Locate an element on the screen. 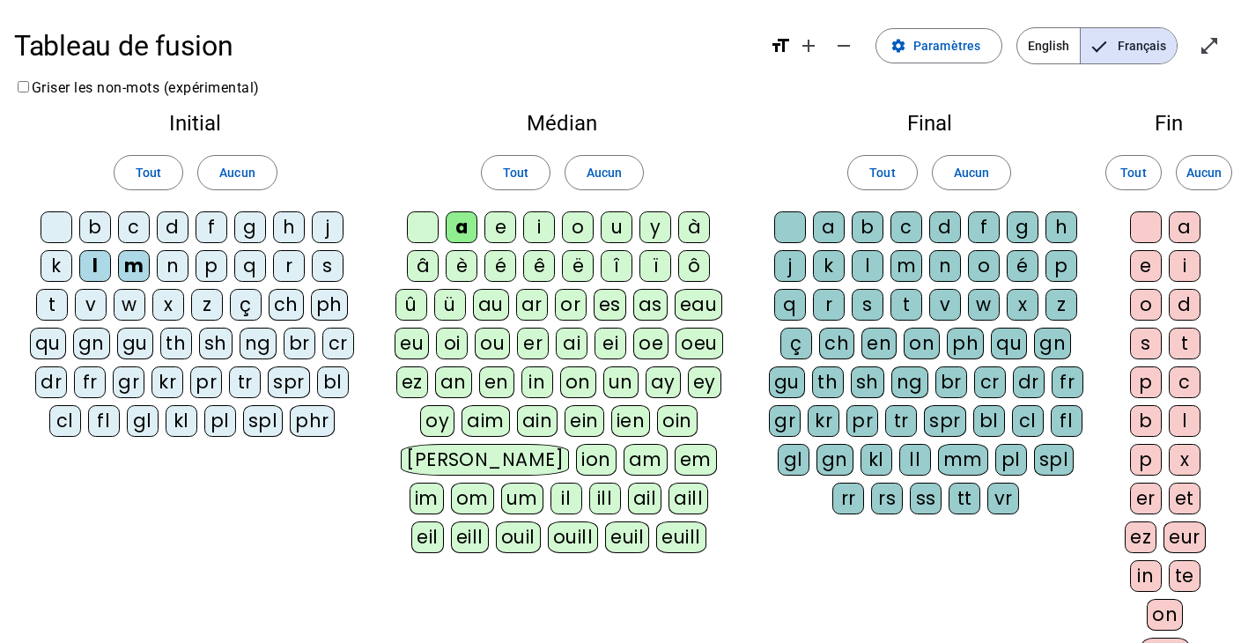 This screenshot has width=1241, height=643. div: d is located at coordinates (1185, 305).